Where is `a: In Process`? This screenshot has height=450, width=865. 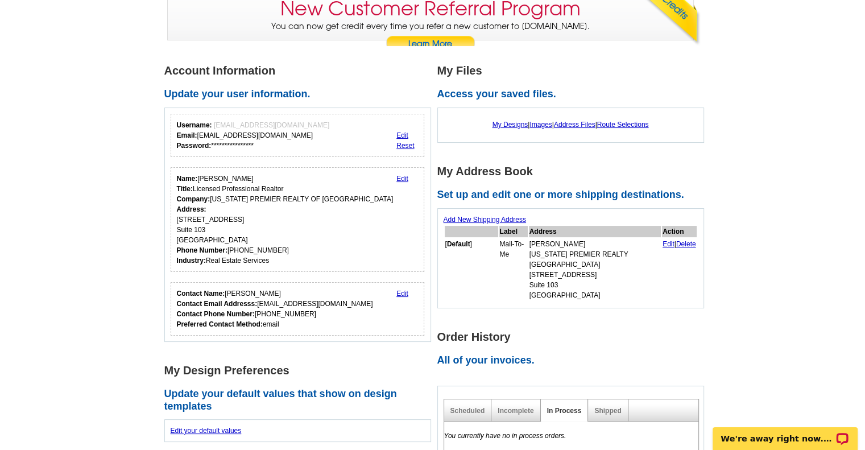 a: In Process is located at coordinates (564, 411).